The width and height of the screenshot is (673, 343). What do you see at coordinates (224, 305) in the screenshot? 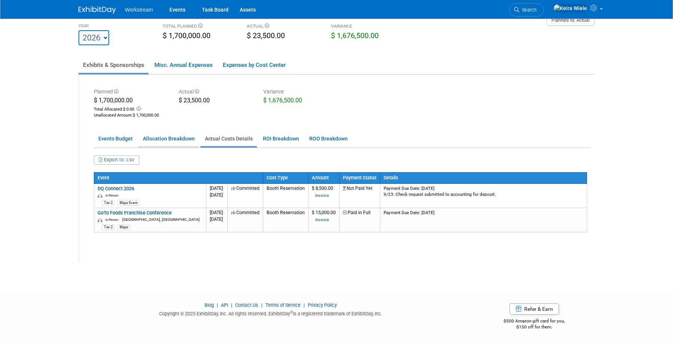
I see `a: API` at bounding box center [224, 305].